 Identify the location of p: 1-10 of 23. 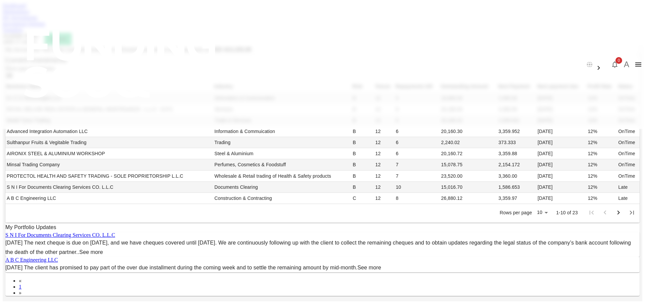
(567, 213).